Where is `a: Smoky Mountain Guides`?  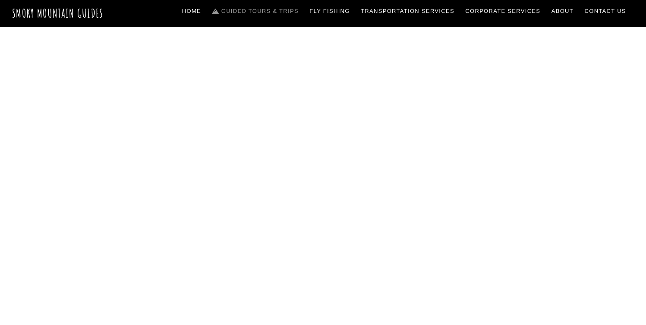
a: Smoky Mountain Guides is located at coordinates (58, 13).